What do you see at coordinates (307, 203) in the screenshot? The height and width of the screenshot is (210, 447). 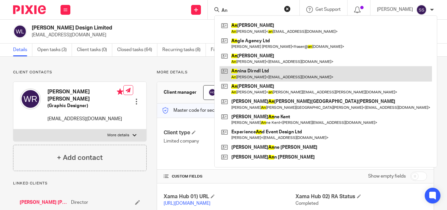 I see `span: Completed` at bounding box center [307, 203].